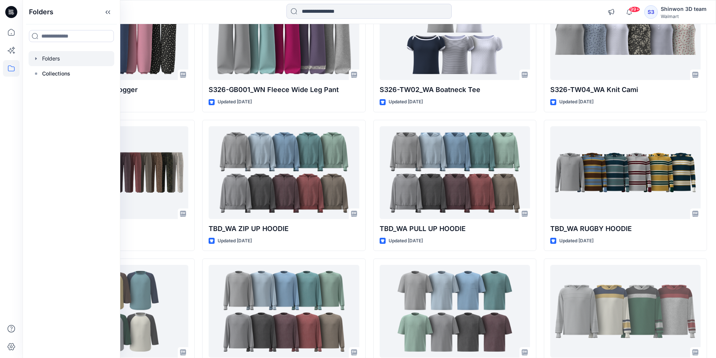 This screenshot has width=716, height=358. I want to click on p: Collections, so click(56, 74).